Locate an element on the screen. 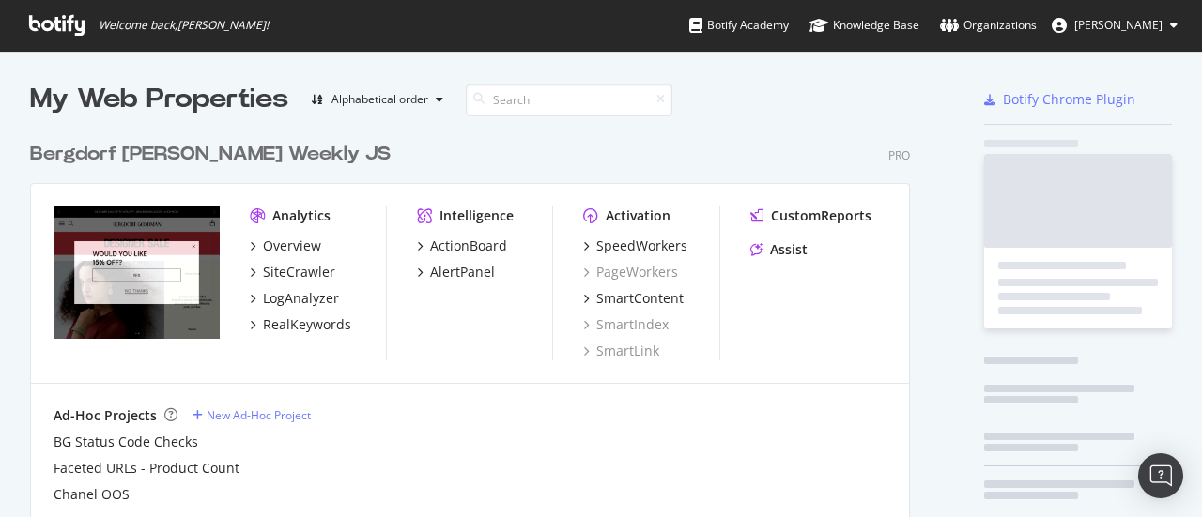  div: Alphabetical order is located at coordinates (379, 100).